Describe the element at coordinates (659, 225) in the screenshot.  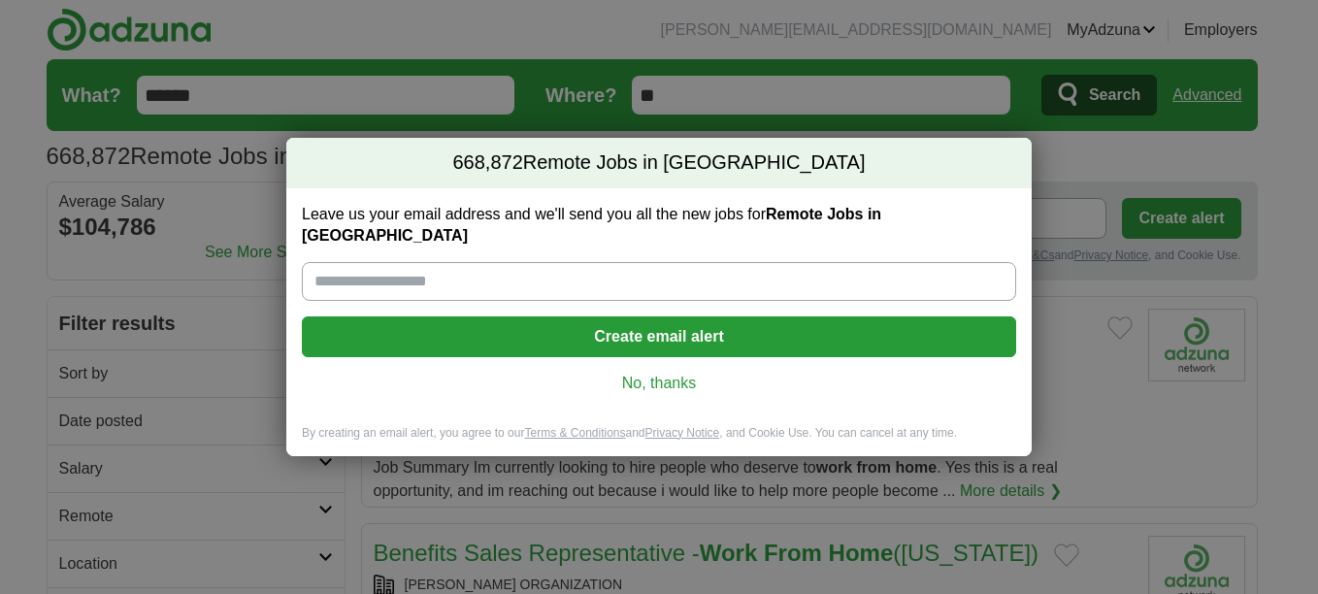
I see `label: Leave us your email address and we'll send you all the new jobs for` at that location.